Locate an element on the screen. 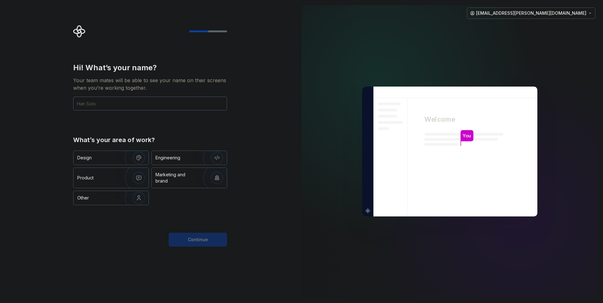  div: Your team mates will be able to see your name on their screens when you’re working together. is located at coordinates (150, 84).